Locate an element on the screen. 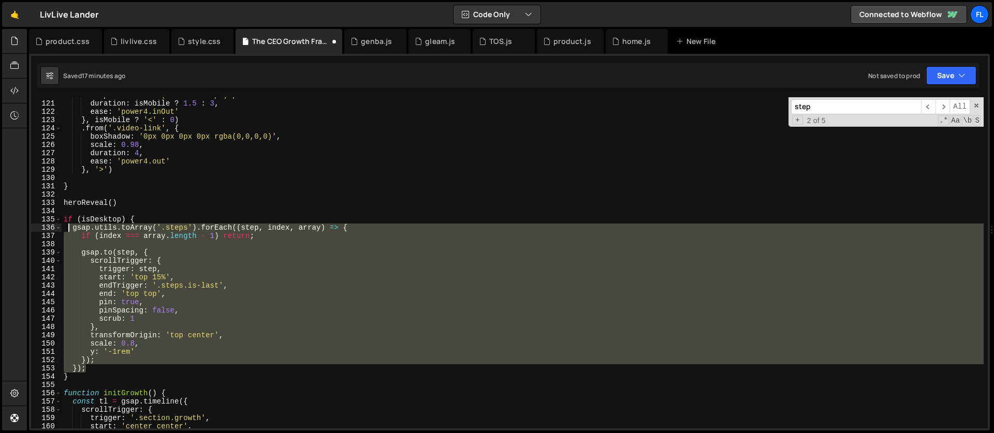  div: 148 is located at coordinates (46, 327).